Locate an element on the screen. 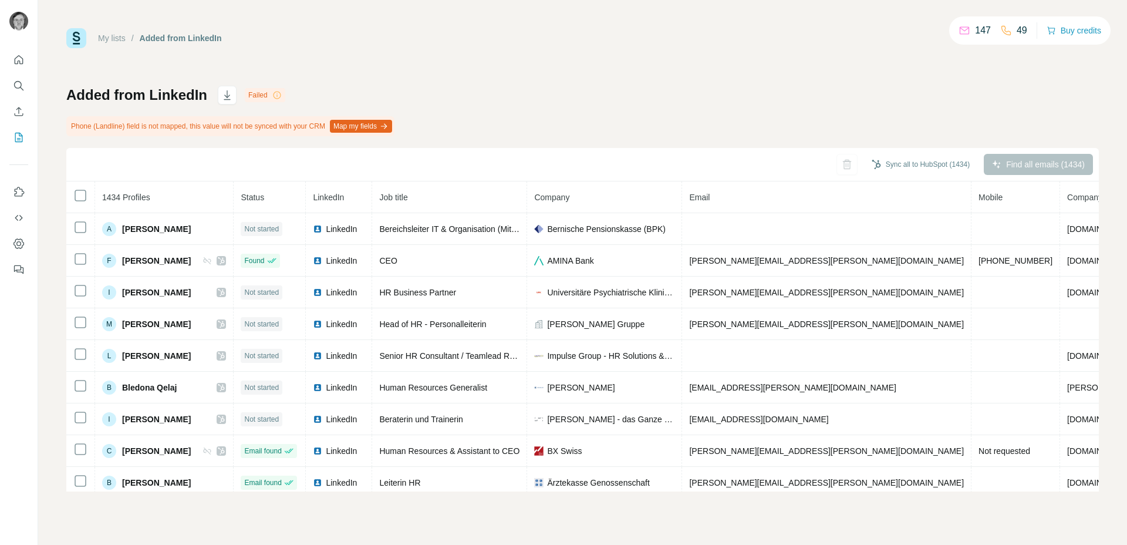  div: Phone (Landline) field is not mapped, this value will not be synced with your CRM is located at coordinates (230, 126).